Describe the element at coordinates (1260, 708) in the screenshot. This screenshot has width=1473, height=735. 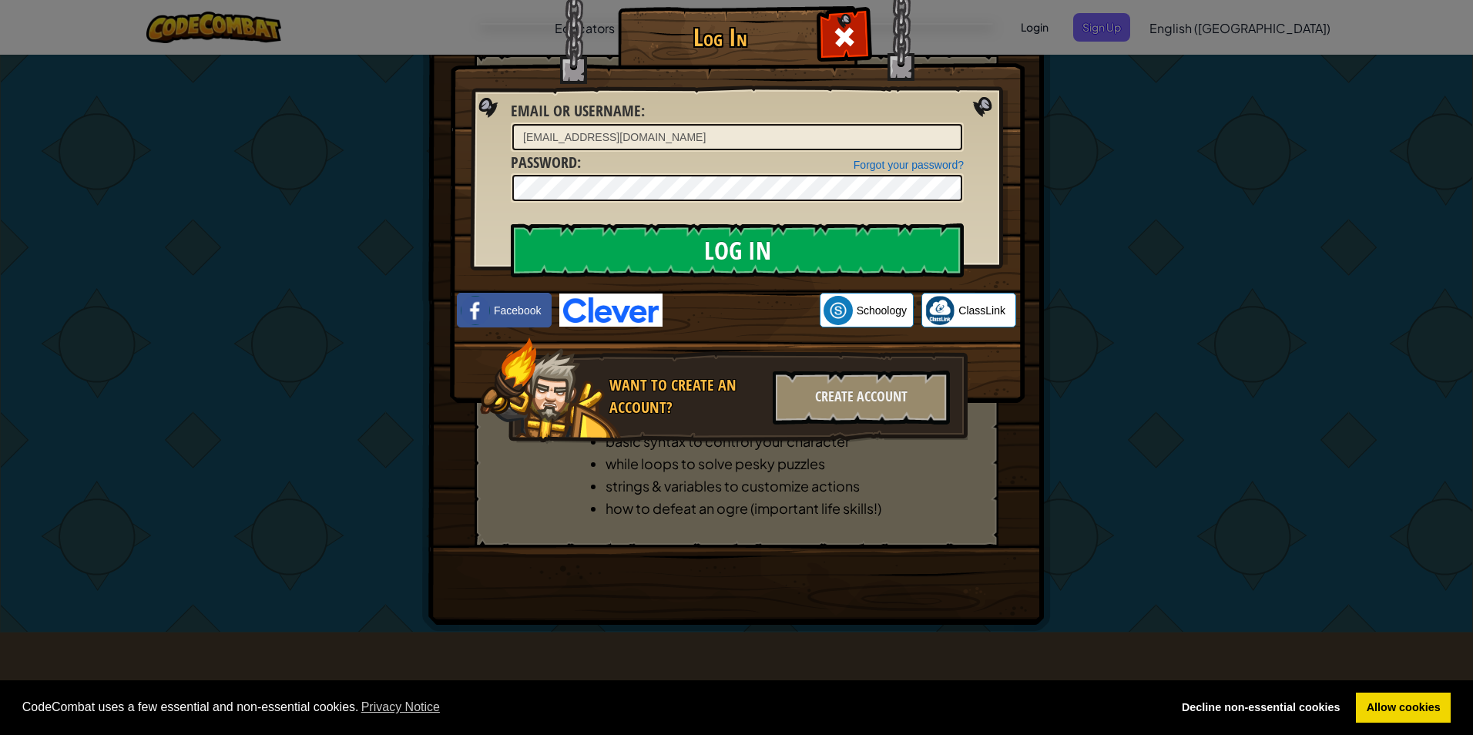
I see `a: deny cookies` at that location.